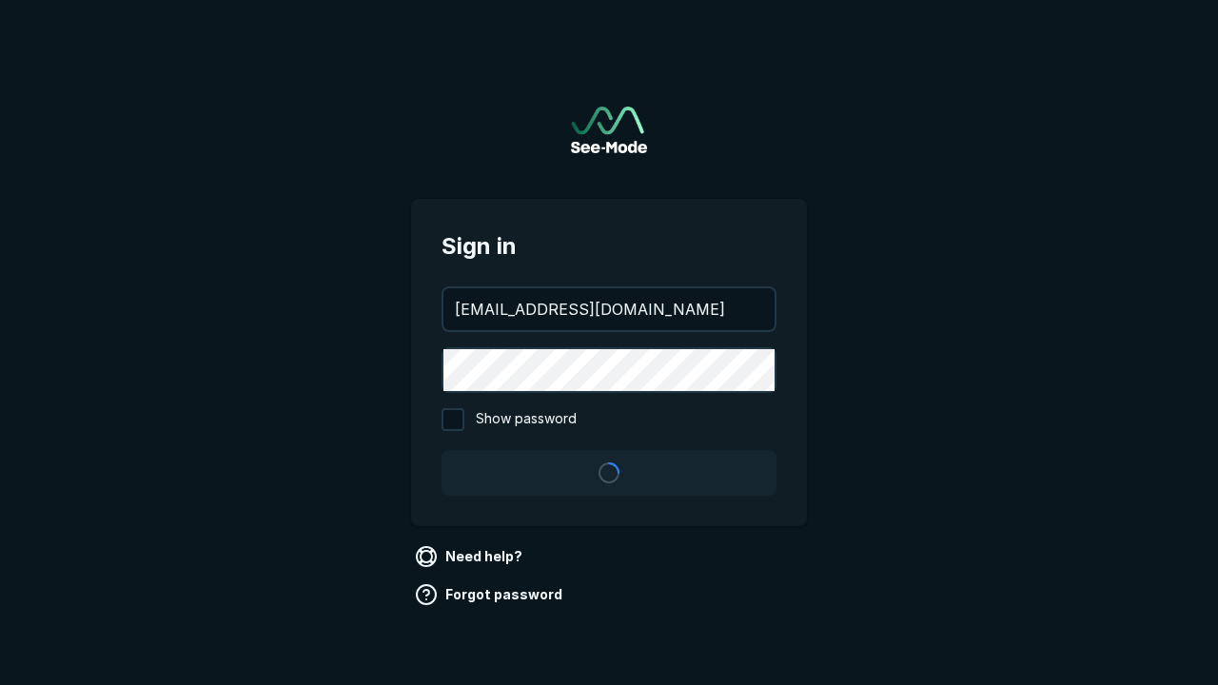 The image size is (1218, 685). Describe the element at coordinates (609, 129) in the screenshot. I see `img: See-Mode Logo` at that location.